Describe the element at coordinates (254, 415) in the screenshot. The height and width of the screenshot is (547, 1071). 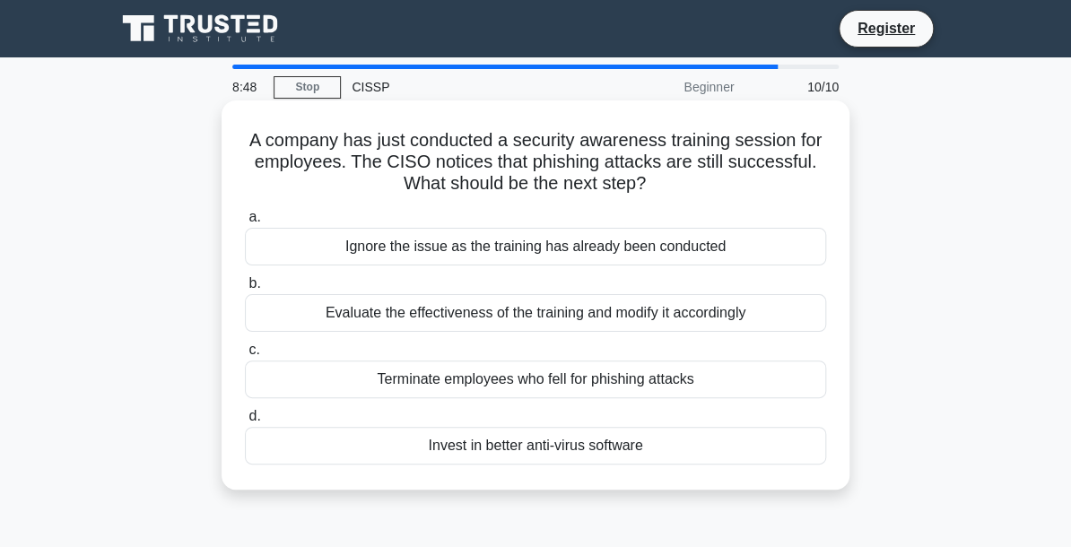
I see `span: d.` at that location.